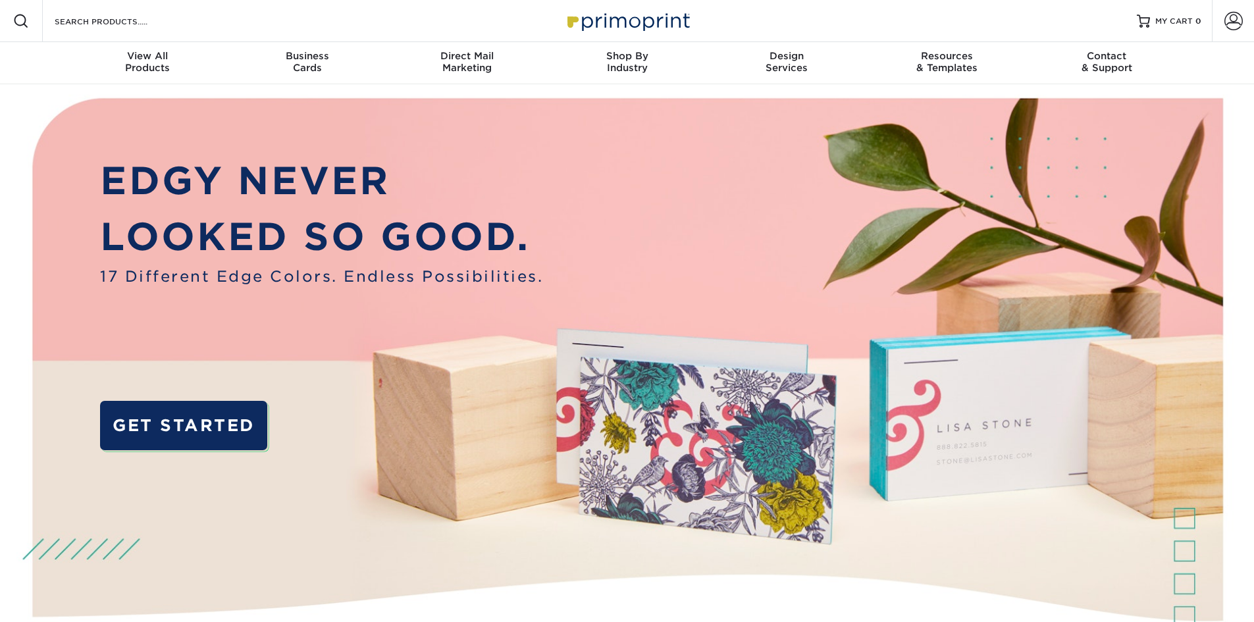 The width and height of the screenshot is (1254, 622). Describe the element at coordinates (307, 63) in the screenshot. I see `a: BusinessCards` at that location.